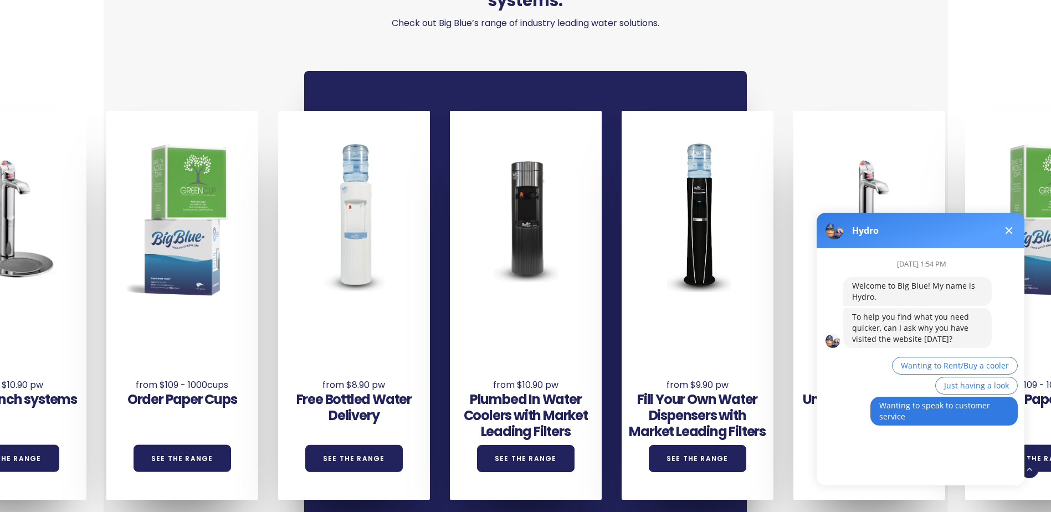 Image resolution: width=1051 pixels, height=512 pixels. Describe the element at coordinates (526, 415) in the screenshot. I see `a: Plumbed In Water Coolers with Market Leading Filters` at that location.